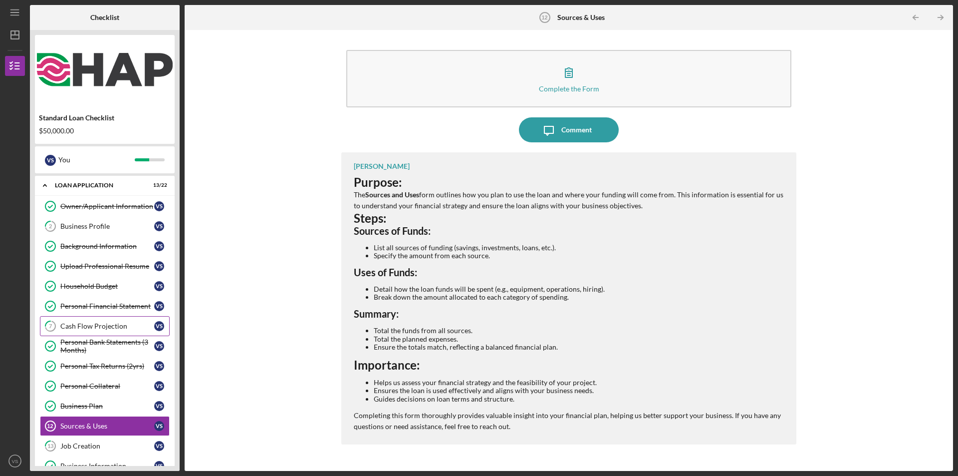 The height and width of the screenshot is (476, 958). I want to click on div: Standard Loan Checklist, so click(105, 118).